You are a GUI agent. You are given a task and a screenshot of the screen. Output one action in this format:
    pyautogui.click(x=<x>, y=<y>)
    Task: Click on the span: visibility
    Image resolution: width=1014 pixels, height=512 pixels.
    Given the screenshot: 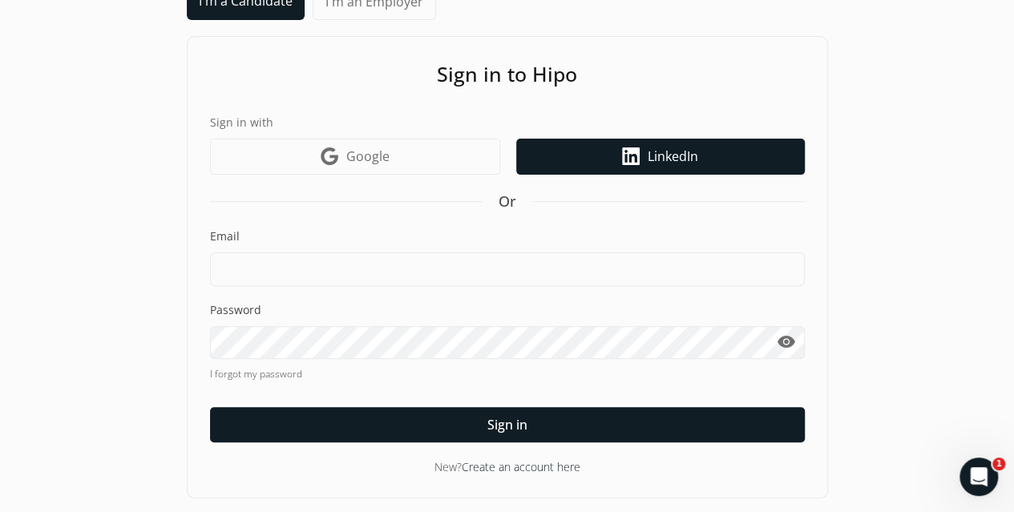 What is the action you would take?
    pyautogui.click(x=786, y=342)
    